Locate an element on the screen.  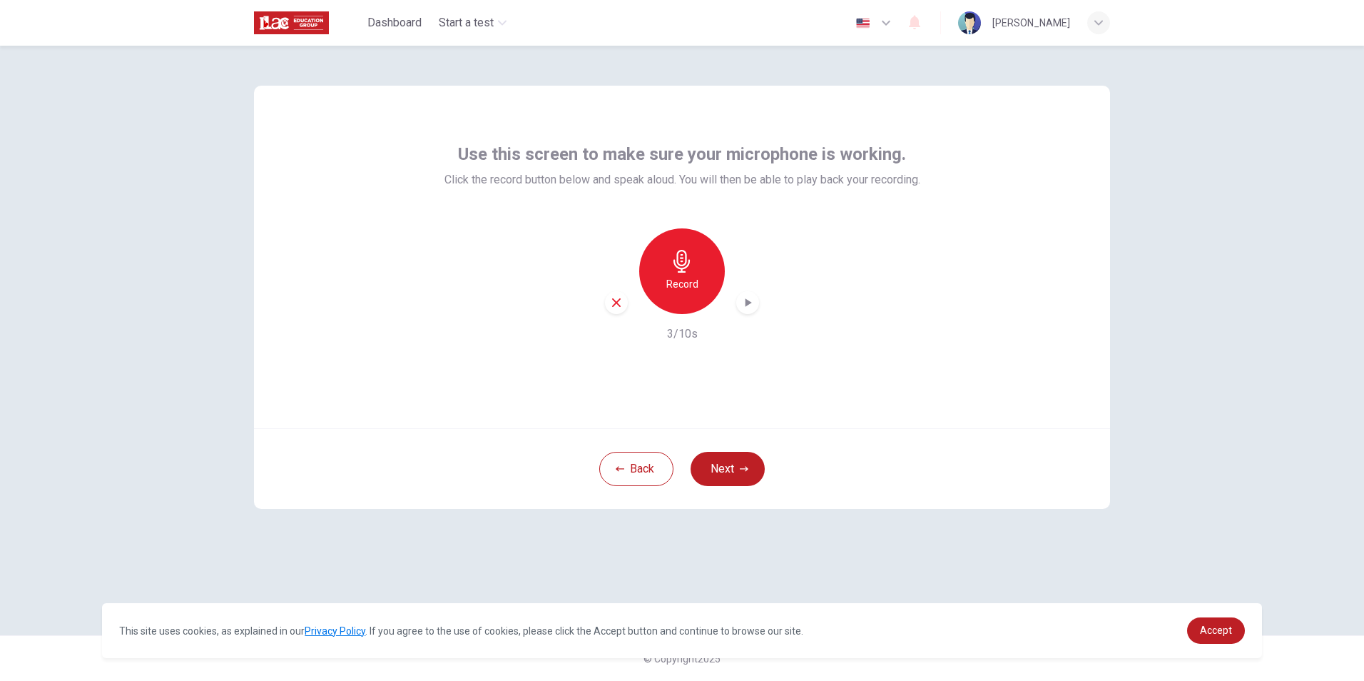
span: Use this screen to make sure your microphone is working. is located at coordinates (682, 154).